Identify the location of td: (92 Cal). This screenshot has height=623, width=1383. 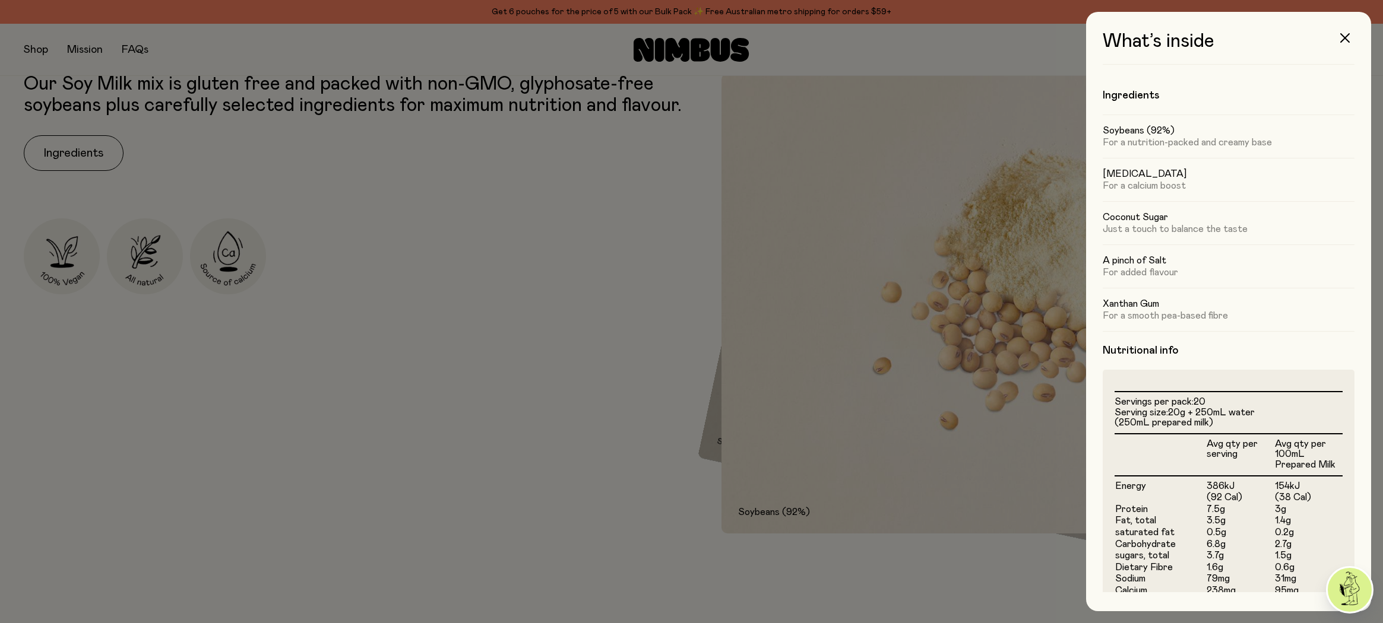
(1239, 498).